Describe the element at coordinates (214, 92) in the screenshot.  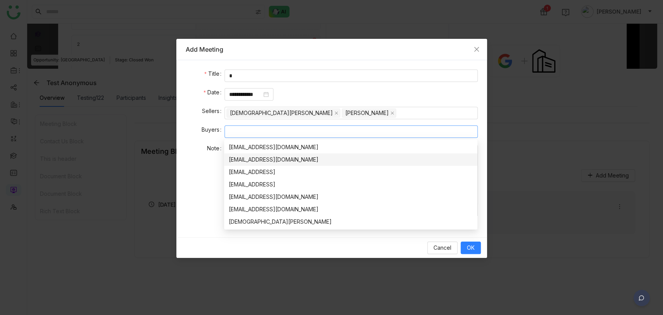
I see `label: Date` at that location.